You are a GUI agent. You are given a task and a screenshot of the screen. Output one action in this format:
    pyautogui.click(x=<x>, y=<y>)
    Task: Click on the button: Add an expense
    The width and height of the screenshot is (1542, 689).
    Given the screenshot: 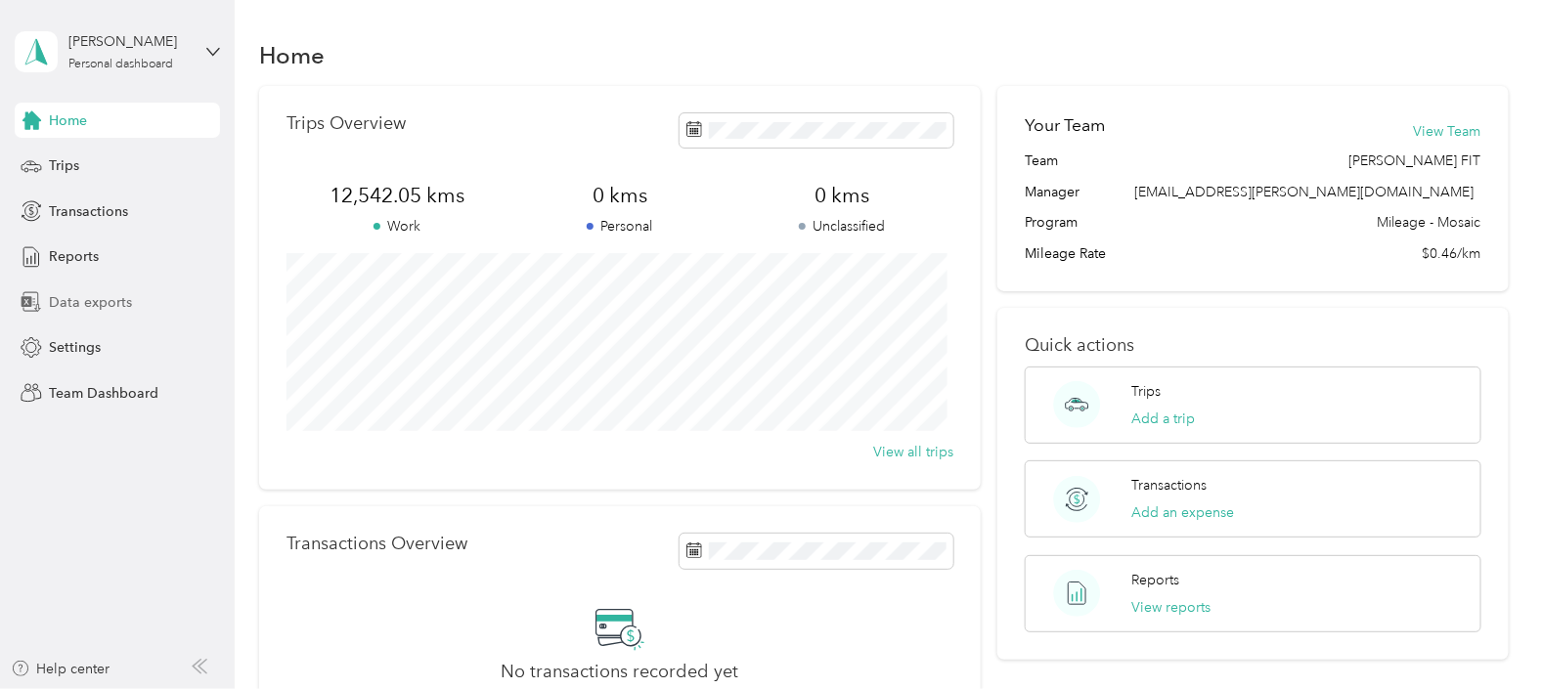 What is the action you would take?
    pyautogui.click(x=1183, y=512)
    